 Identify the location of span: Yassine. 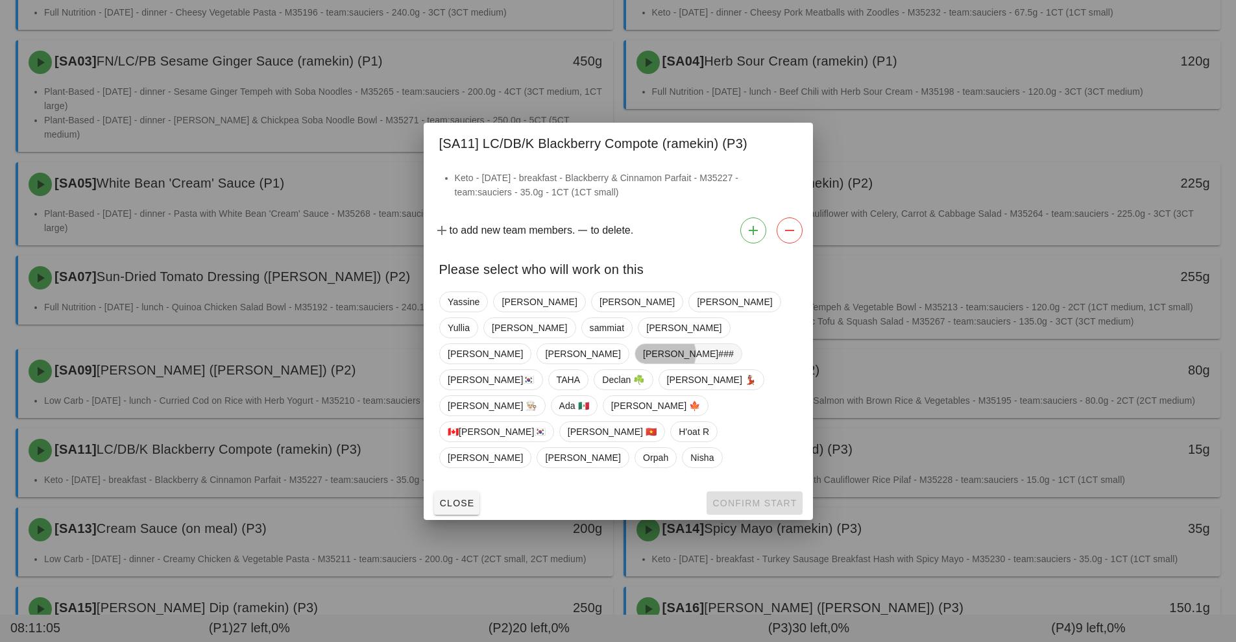
(463, 302).